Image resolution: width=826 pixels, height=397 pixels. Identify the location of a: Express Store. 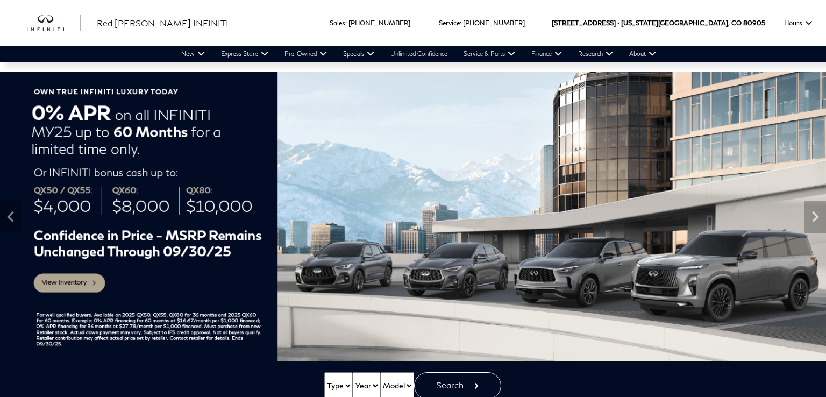
(245, 54).